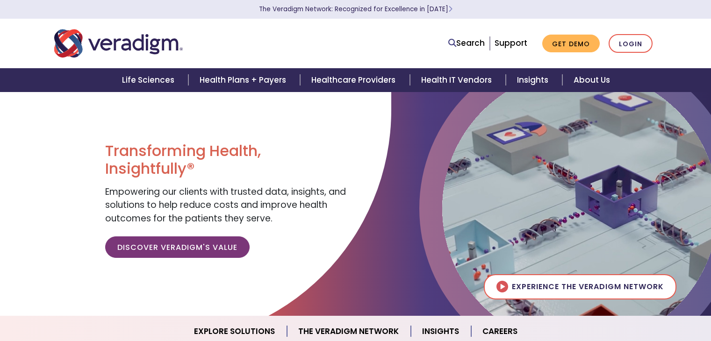 This screenshot has width=711, height=341. I want to click on img: Veradigm logo, so click(118, 44).